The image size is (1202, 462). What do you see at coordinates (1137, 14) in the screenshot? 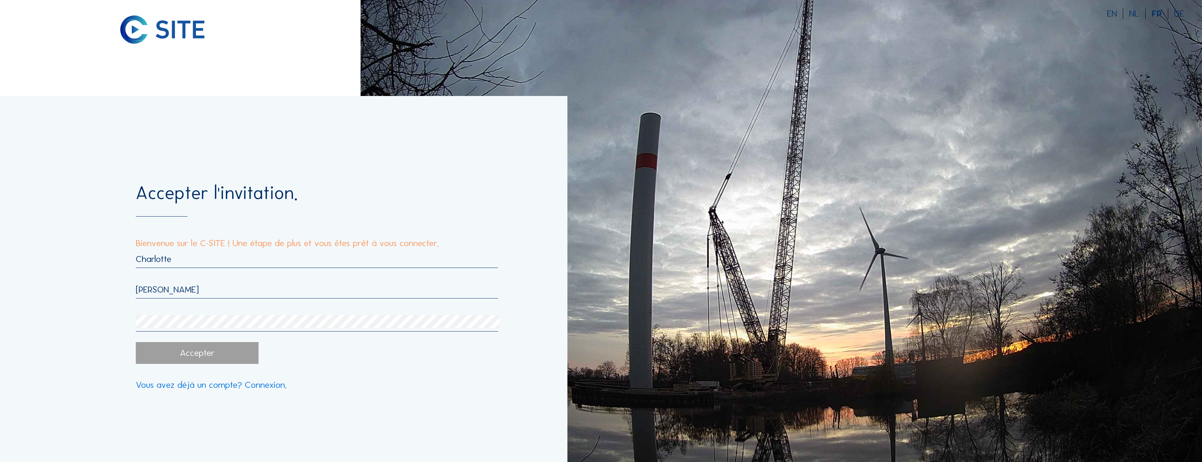
I see `div: NL` at bounding box center [1137, 14].